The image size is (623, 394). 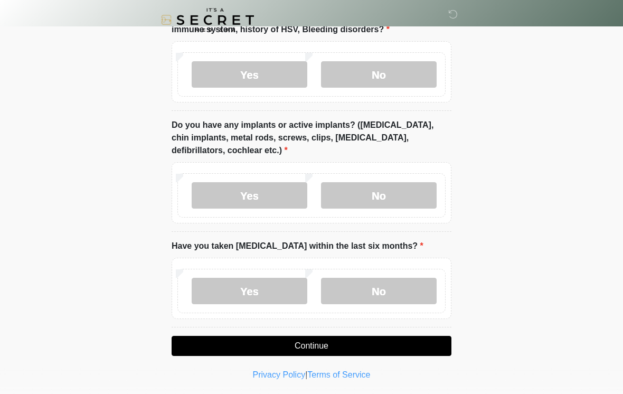 I want to click on button: Continue, so click(x=311, y=346).